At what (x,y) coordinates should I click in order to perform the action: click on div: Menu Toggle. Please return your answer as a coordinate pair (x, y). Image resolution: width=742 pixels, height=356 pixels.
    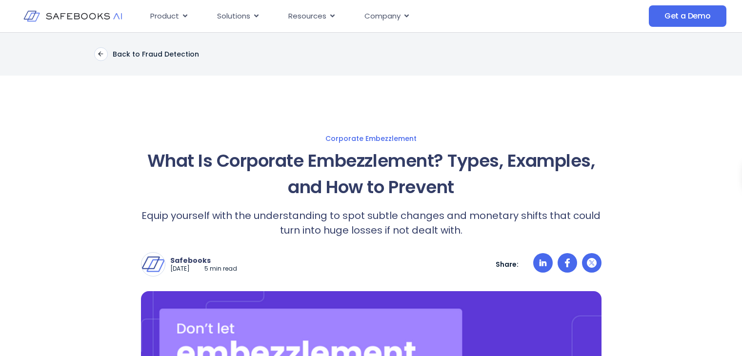
    Looking at the image, I should click on (353, 16).